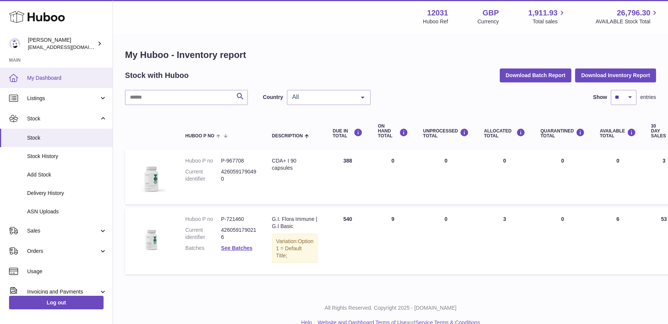 Image resolution: width=668 pixels, height=324 pixels. Describe the element at coordinates (63, 292) in the screenshot. I see `span: Invoicing and Payments` at that location.